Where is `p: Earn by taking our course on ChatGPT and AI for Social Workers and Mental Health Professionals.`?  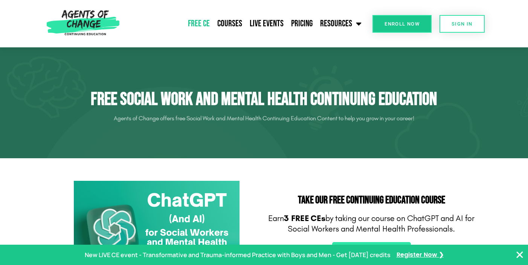 p: Earn by taking our course on ChatGPT and AI for Social Workers and Mental Health Professionals. is located at coordinates (371, 224).